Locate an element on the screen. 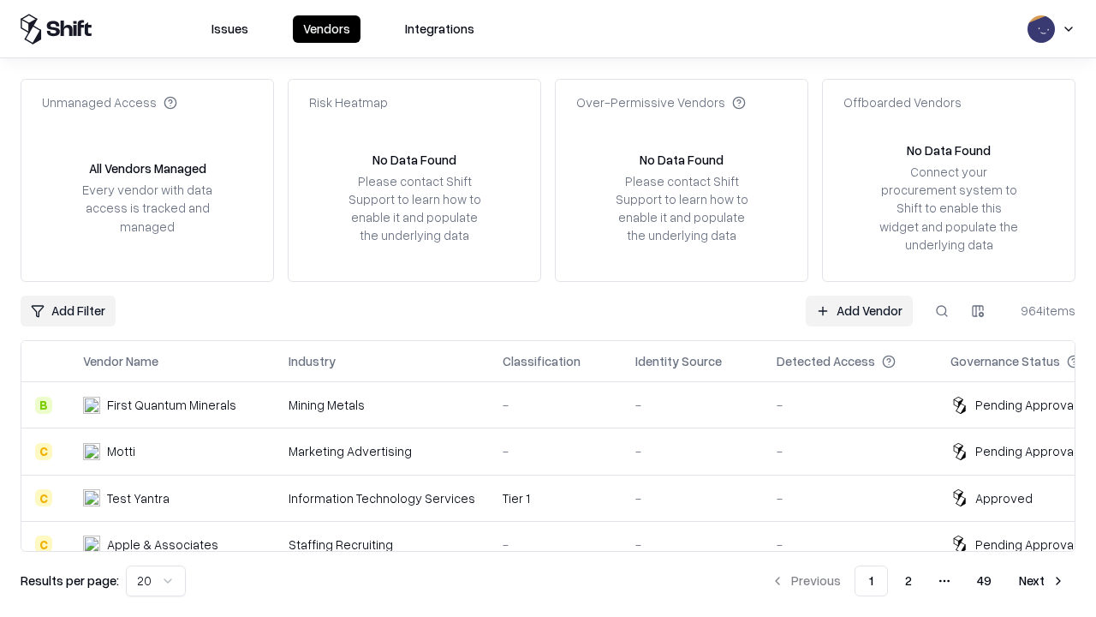 Image resolution: width=1096 pixels, height=617 pixels. button: 49 is located at coordinates (984, 581).